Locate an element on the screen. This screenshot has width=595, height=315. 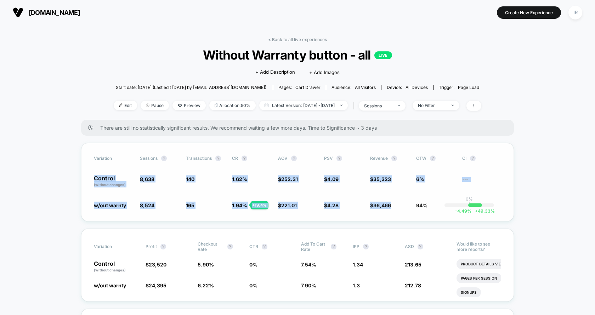
span: 6.22 % is located at coordinates (206, 285).